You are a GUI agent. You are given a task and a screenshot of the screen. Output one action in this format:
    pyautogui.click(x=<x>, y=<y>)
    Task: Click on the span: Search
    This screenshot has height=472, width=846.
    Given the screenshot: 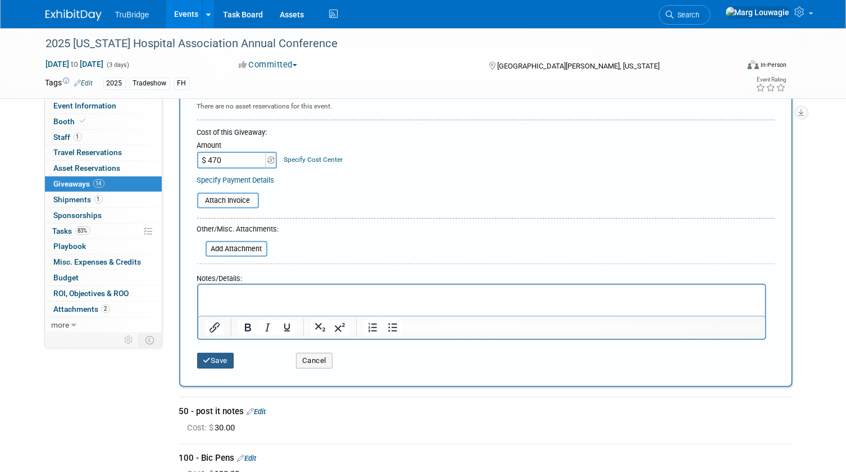 What is the action you would take?
    pyautogui.click(x=687, y=15)
    